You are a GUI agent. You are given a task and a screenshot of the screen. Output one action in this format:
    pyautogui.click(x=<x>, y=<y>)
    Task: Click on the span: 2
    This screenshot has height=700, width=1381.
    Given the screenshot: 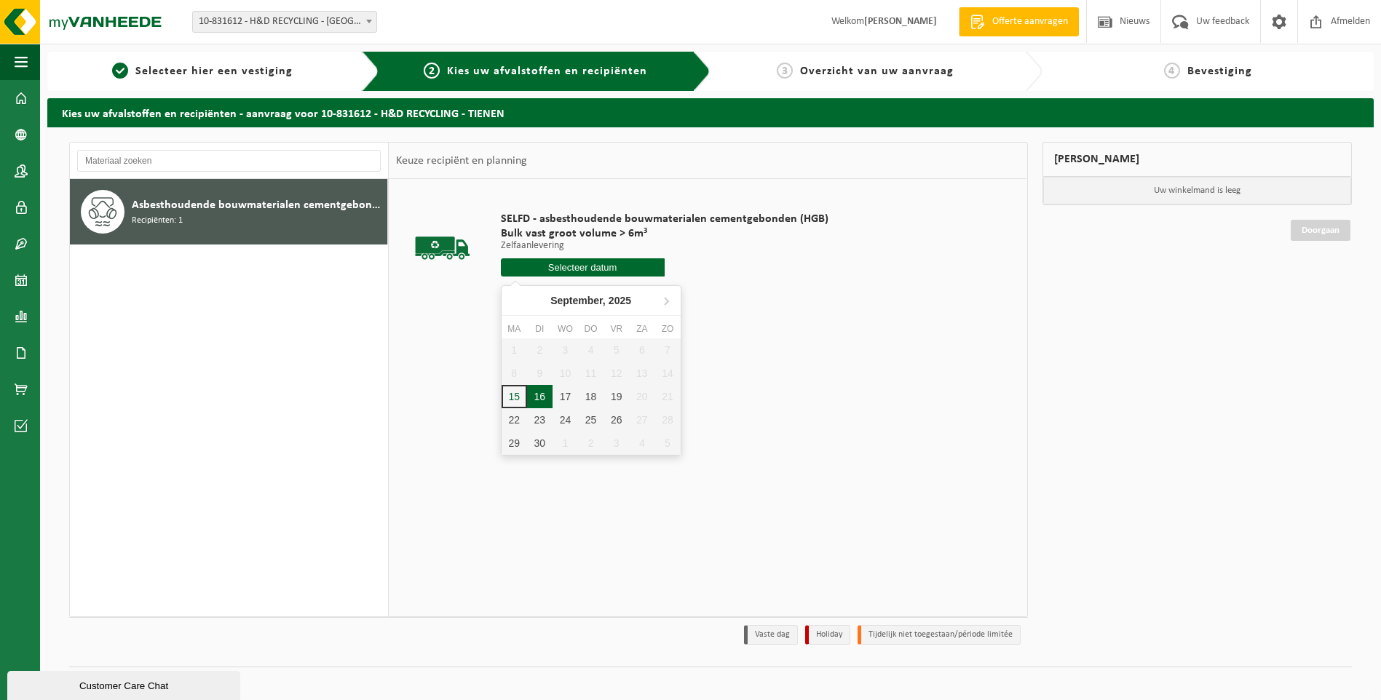 What is the action you would take?
    pyautogui.click(x=432, y=71)
    